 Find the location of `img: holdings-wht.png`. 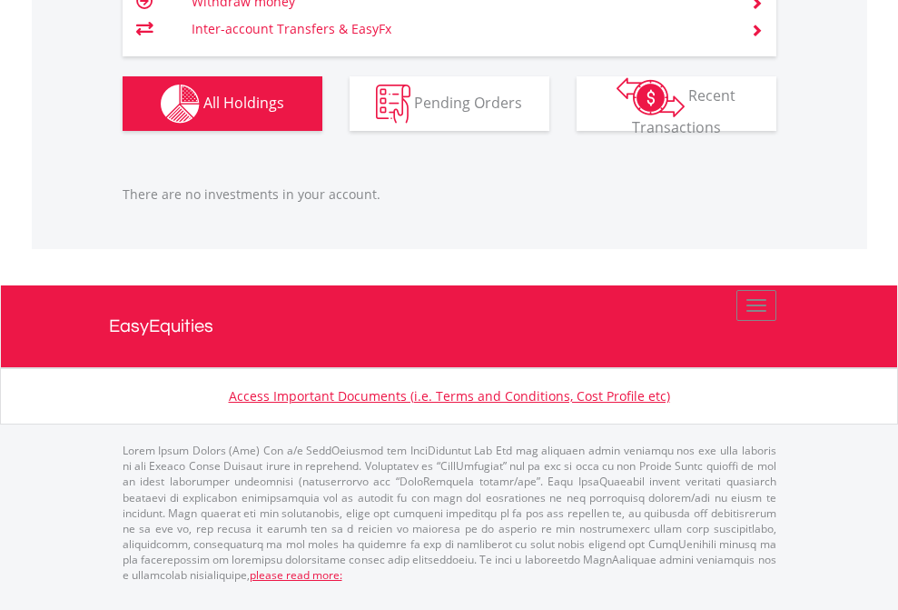

img: holdings-wht.png is located at coordinates (180, 104).